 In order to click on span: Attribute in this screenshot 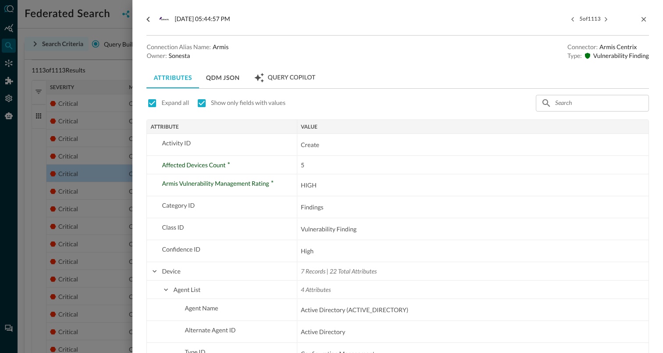, I will do `click(164, 127)`.